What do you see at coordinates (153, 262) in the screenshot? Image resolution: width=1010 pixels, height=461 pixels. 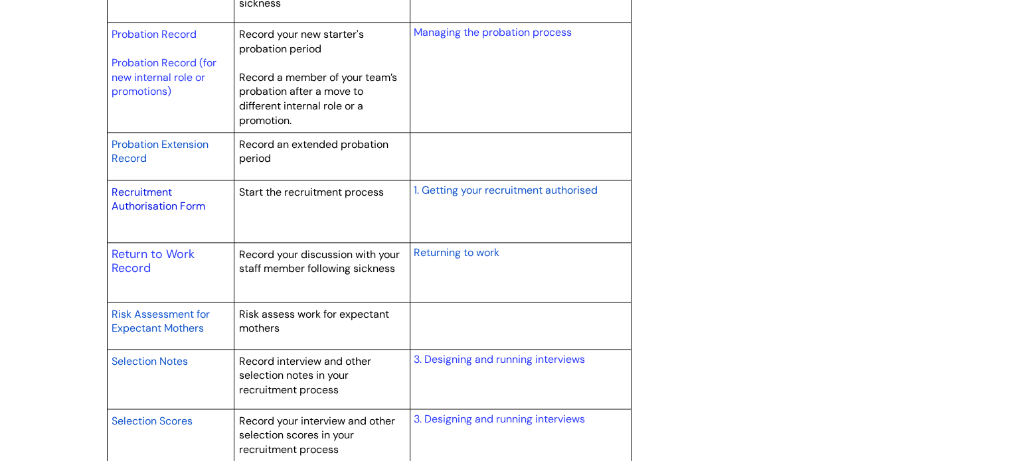 I see `a: Return to Work Record` at bounding box center [153, 262].